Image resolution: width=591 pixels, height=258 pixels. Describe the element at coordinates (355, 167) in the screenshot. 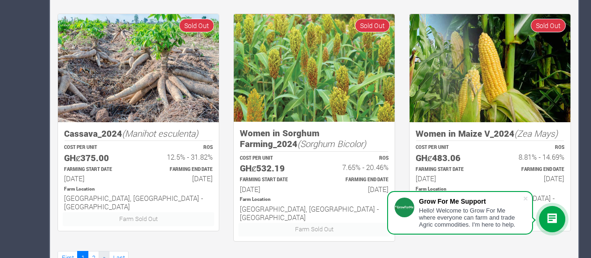

I see `h6: 7.65% - 20.46%` at that location.